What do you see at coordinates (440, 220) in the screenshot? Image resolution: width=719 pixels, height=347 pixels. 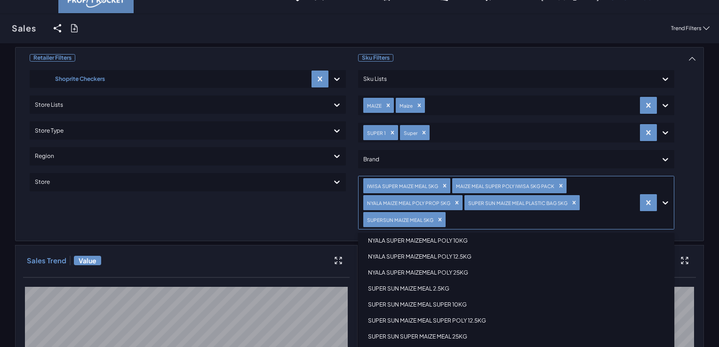 I see `div: Remove SUPERSUN MAIZE MEAL 5KG` at bounding box center [440, 220].